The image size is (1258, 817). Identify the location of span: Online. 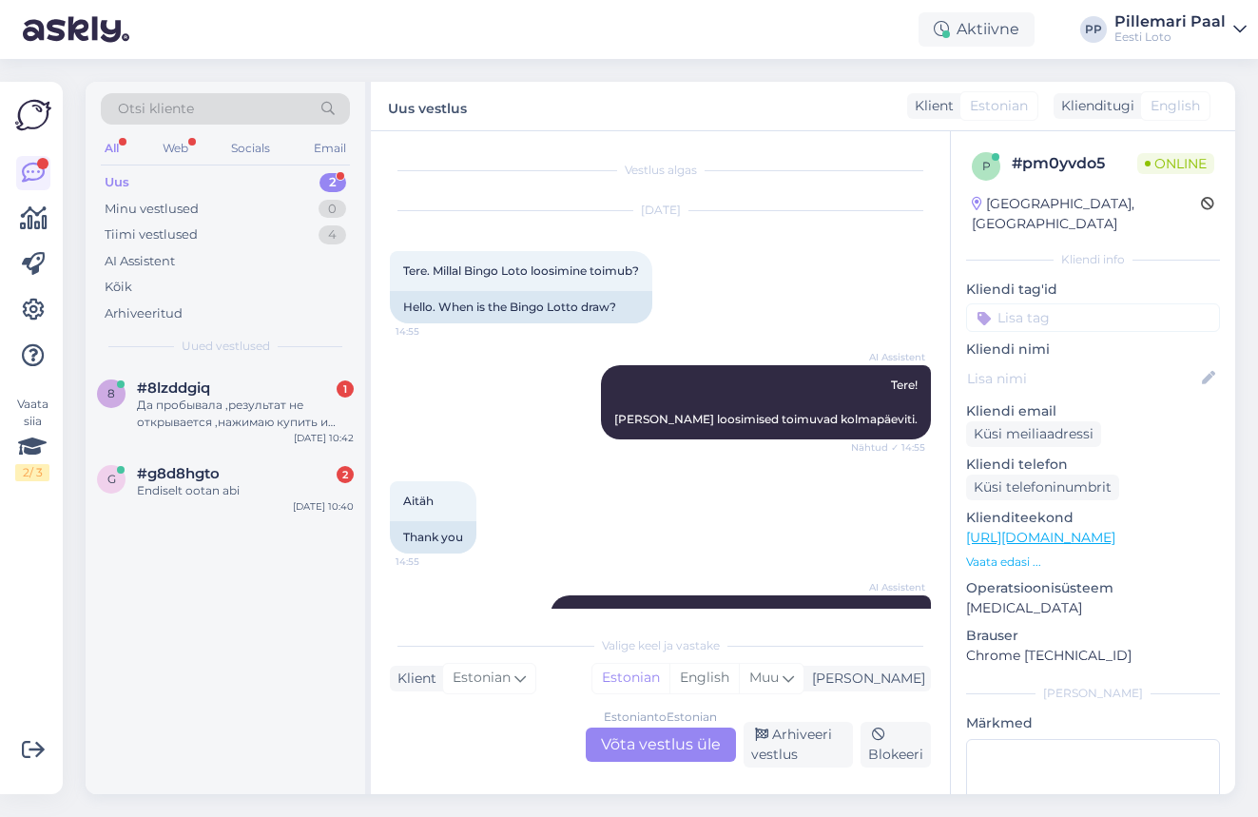
(1175, 164).